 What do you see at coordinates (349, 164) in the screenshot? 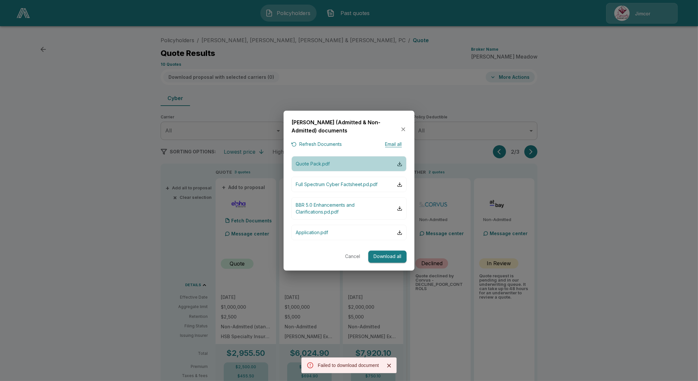
I see `button: Quote Pack.pdf` at bounding box center [349, 164].